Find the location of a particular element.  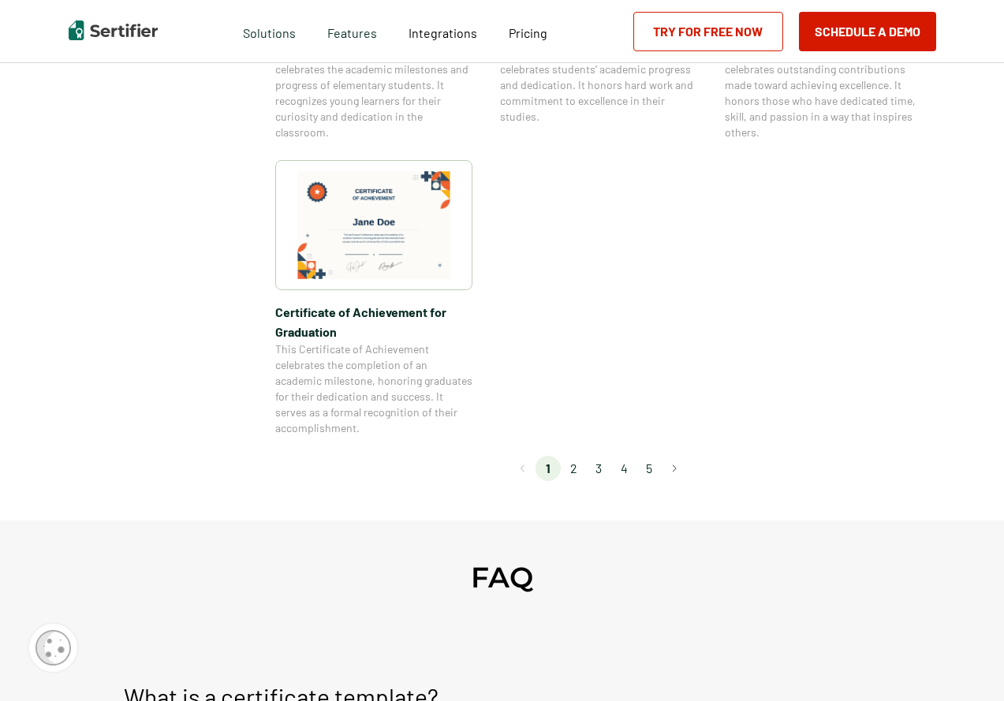

a: Try for Free Now is located at coordinates (708, 32).